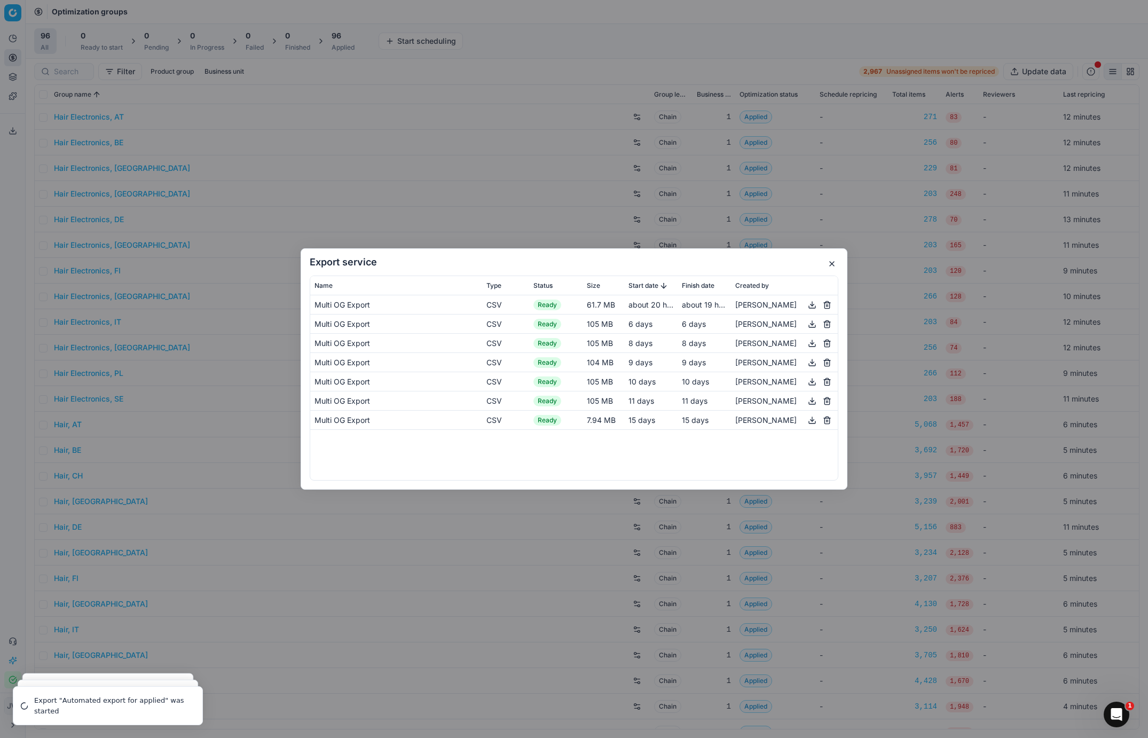  Describe the element at coordinates (664, 286) in the screenshot. I see `button: Sorted by Start date descending` at that location.